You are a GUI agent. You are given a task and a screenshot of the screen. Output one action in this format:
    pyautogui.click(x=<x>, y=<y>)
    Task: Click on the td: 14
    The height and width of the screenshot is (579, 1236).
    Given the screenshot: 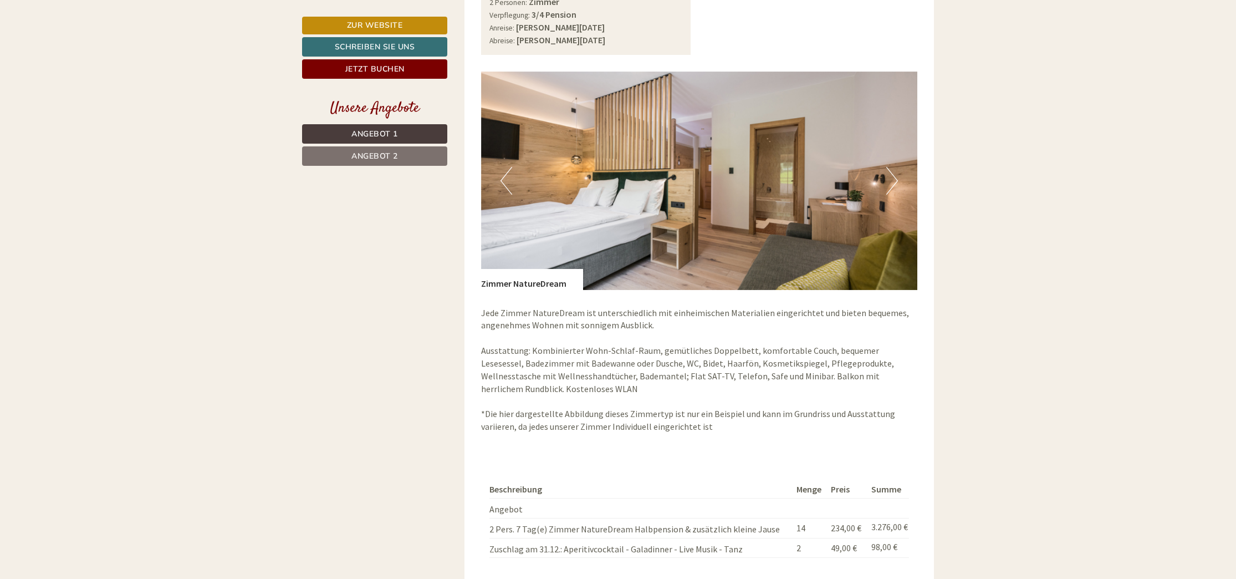 What is the action you would take?
    pyautogui.click(x=809, y=528)
    